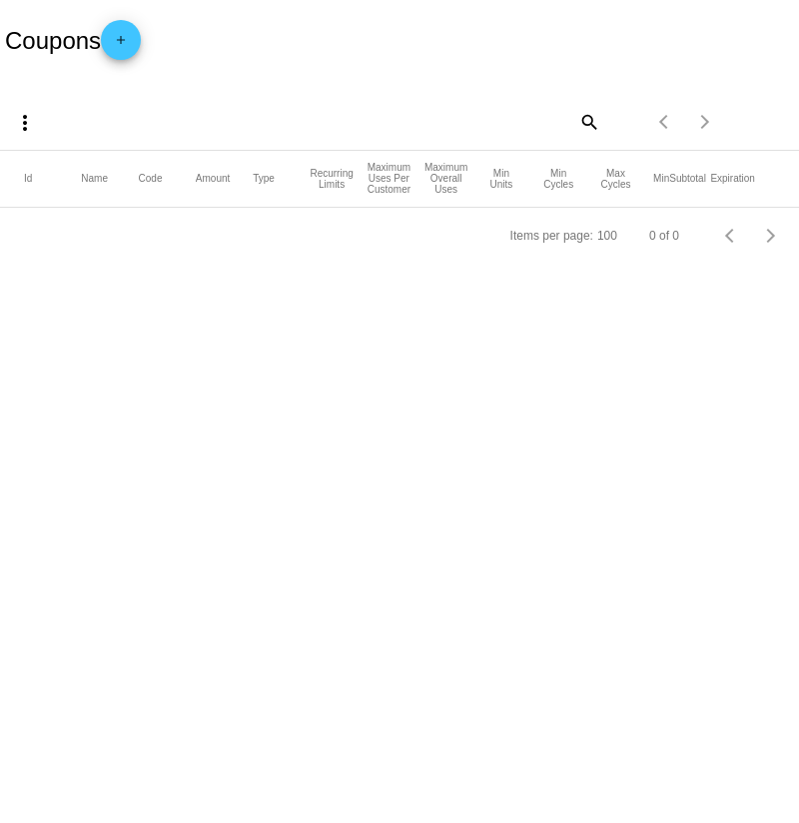 This screenshot has width=799, height=823. I want to click on mat-icon: add, so click(121, 45).